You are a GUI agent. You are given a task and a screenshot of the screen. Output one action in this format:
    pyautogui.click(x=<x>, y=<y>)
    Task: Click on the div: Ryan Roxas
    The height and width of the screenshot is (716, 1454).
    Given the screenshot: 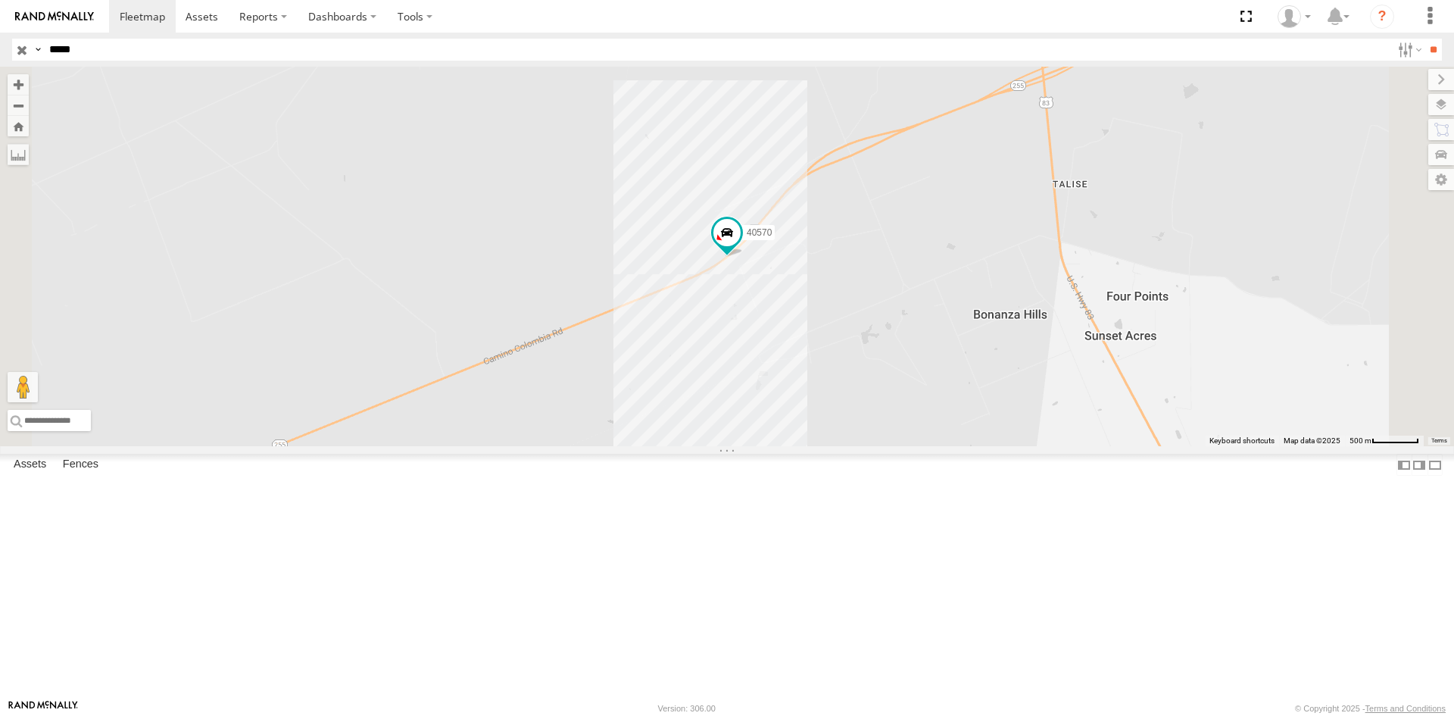 What is the action you would take?
    pyautogui.click(x=1294, y=17)
    